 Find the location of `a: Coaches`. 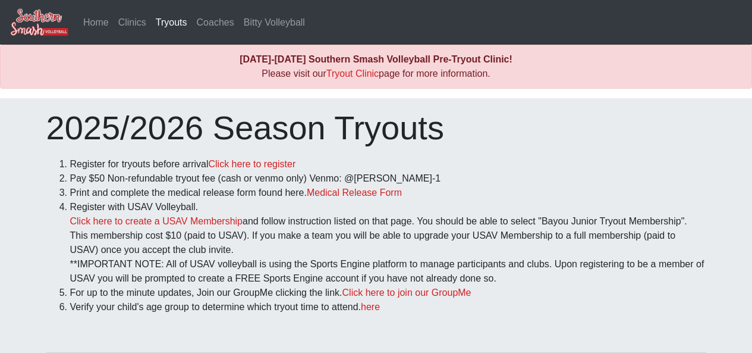

a: Coaches is located at coordinates (215, 23).